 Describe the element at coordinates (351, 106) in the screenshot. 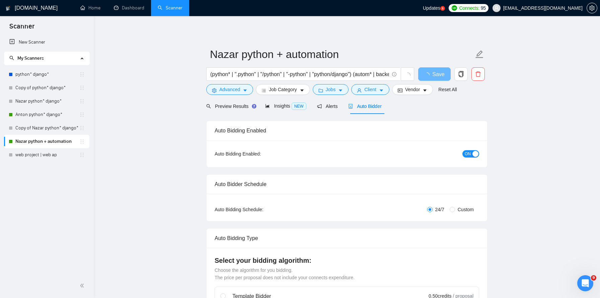

I see `span: robot` at that location.